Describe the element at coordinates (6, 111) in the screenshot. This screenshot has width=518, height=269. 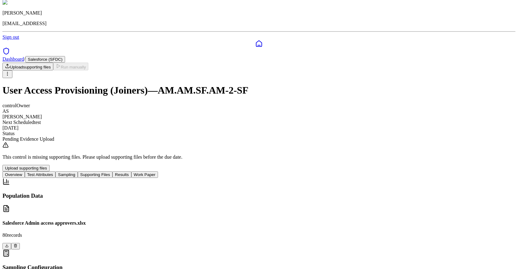
I see `span: AS` at that location.